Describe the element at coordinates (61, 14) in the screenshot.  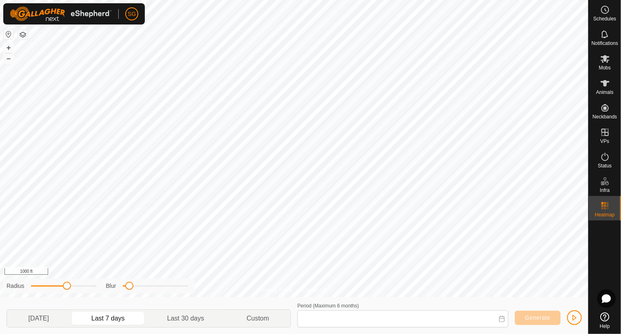
I see `img: Gallagher Logo` at that location.